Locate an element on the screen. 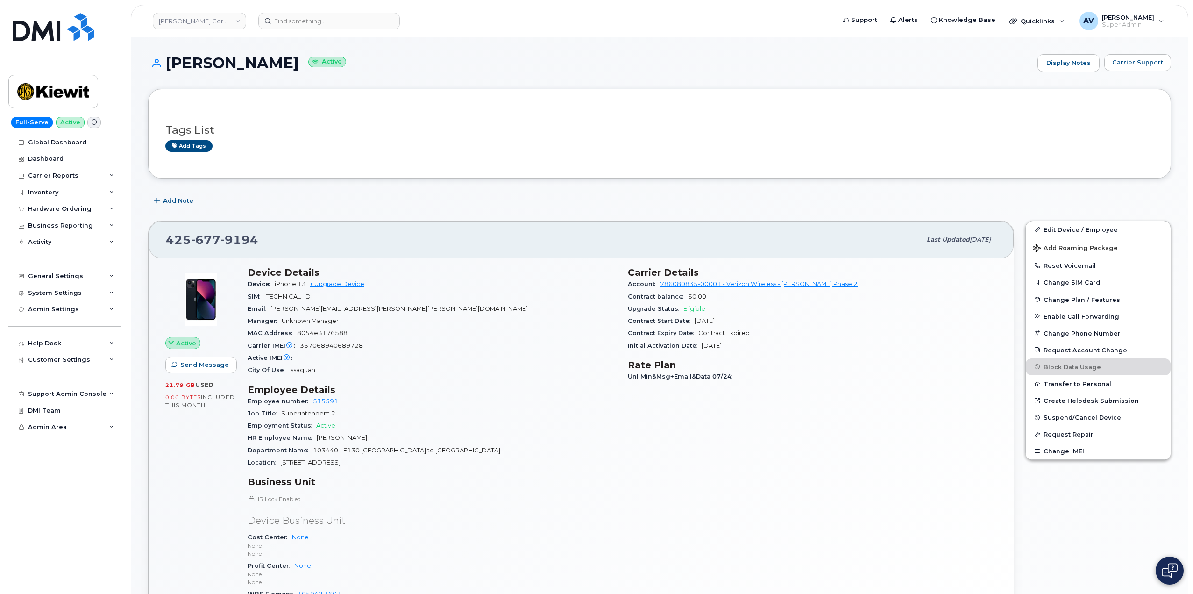  span: Unknown Manager is located at coordinates (310, 321).